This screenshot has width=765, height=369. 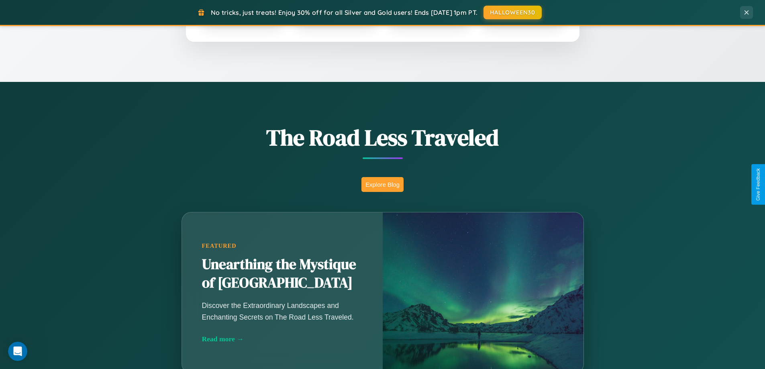 What do you see at coordinates (383, 137) in the screenshot?
I see `h1: The Road Less Traveled` at bounding box center [383, 137].